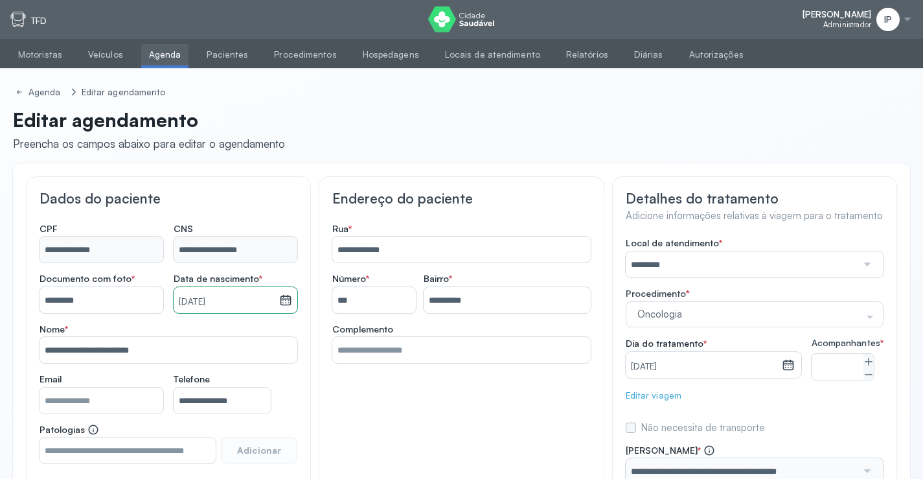 This screenshot has width=923, height=479. What do you see at coordinates (168, 198) in the screenshot?
I see `h3: Dados do paciente` at bounding box center [168, 198].